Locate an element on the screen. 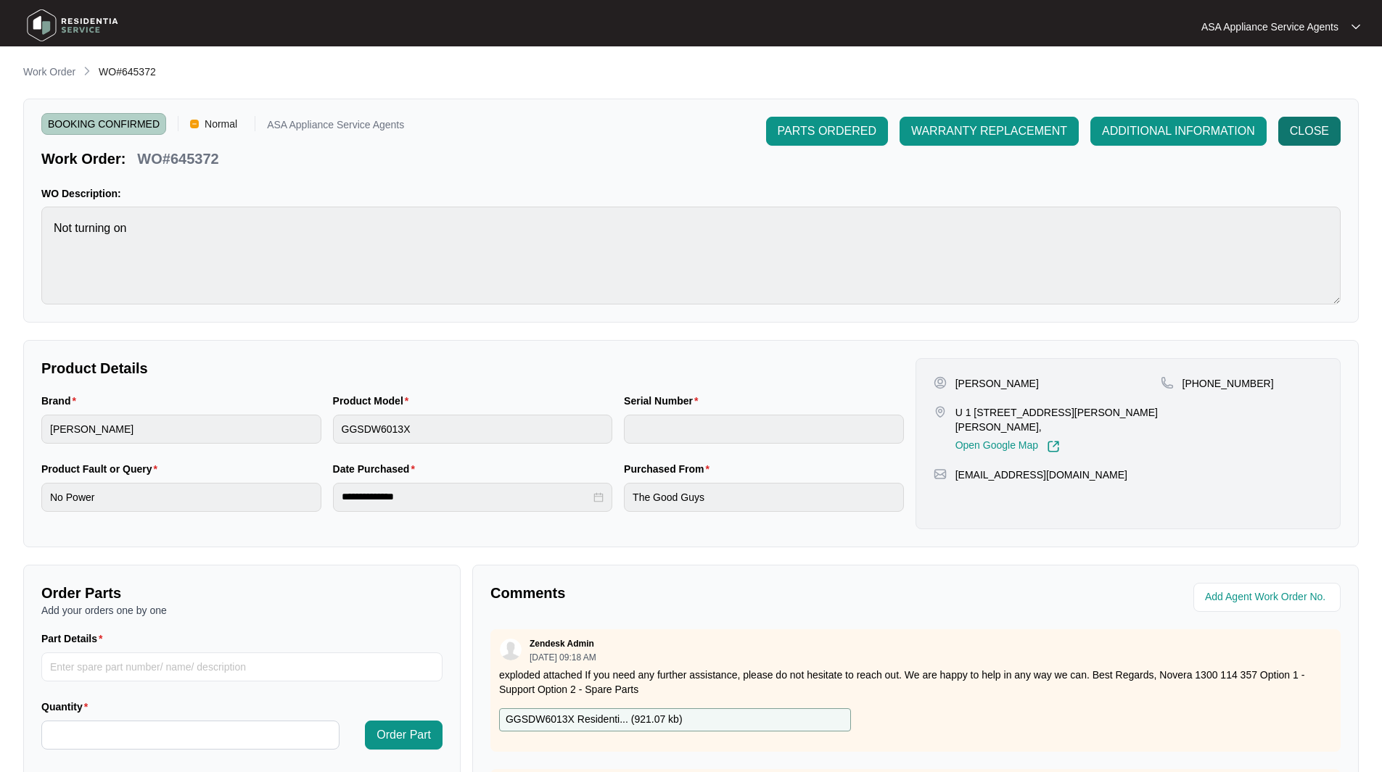  p: Order Parts is located at coordinates (241, 593).